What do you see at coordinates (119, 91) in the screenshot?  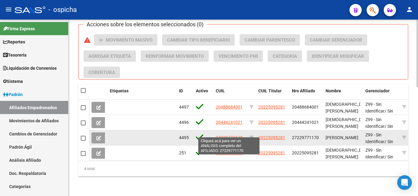 I see `span: Etiquetas` at bounding box center [119, 91].